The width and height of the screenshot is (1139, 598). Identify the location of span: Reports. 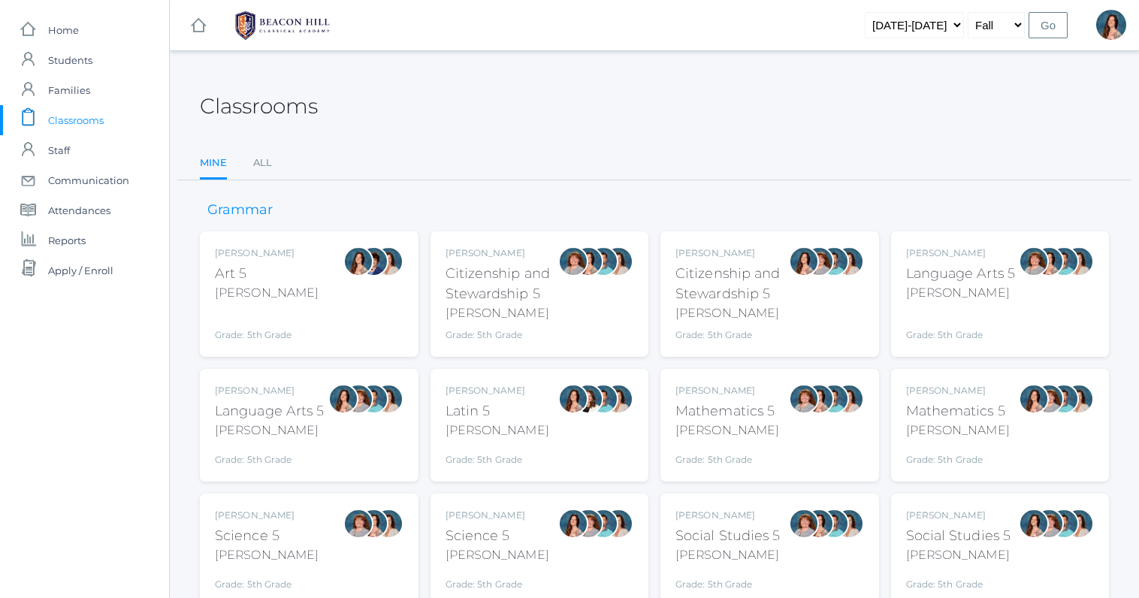
(67, 240).